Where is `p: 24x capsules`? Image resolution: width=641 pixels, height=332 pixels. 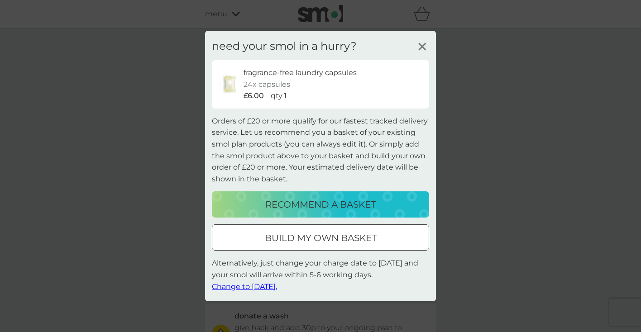
p: 24x capsules is located at coordinates (267, 85).